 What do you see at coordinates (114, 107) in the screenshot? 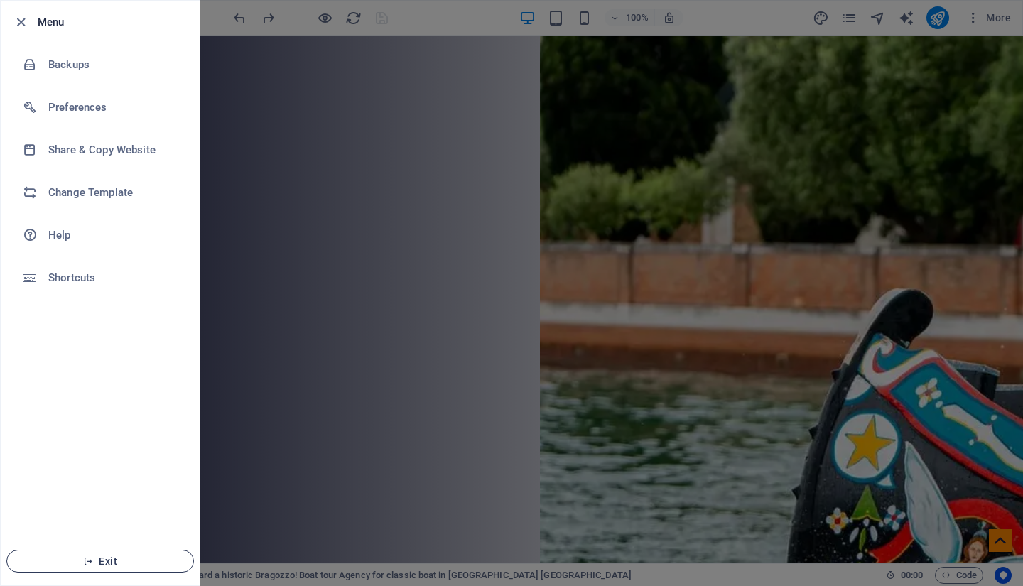
I see `h6: Preferences` at bounding box center [114, 107].